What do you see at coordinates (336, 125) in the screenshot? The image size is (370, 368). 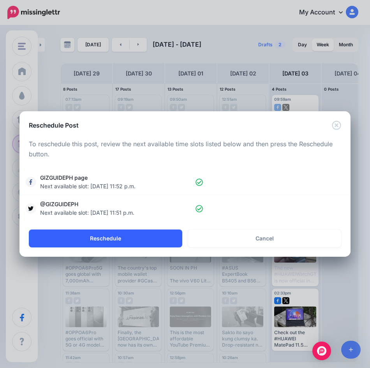 I see `button: Close` at bounding box center [336, 125].